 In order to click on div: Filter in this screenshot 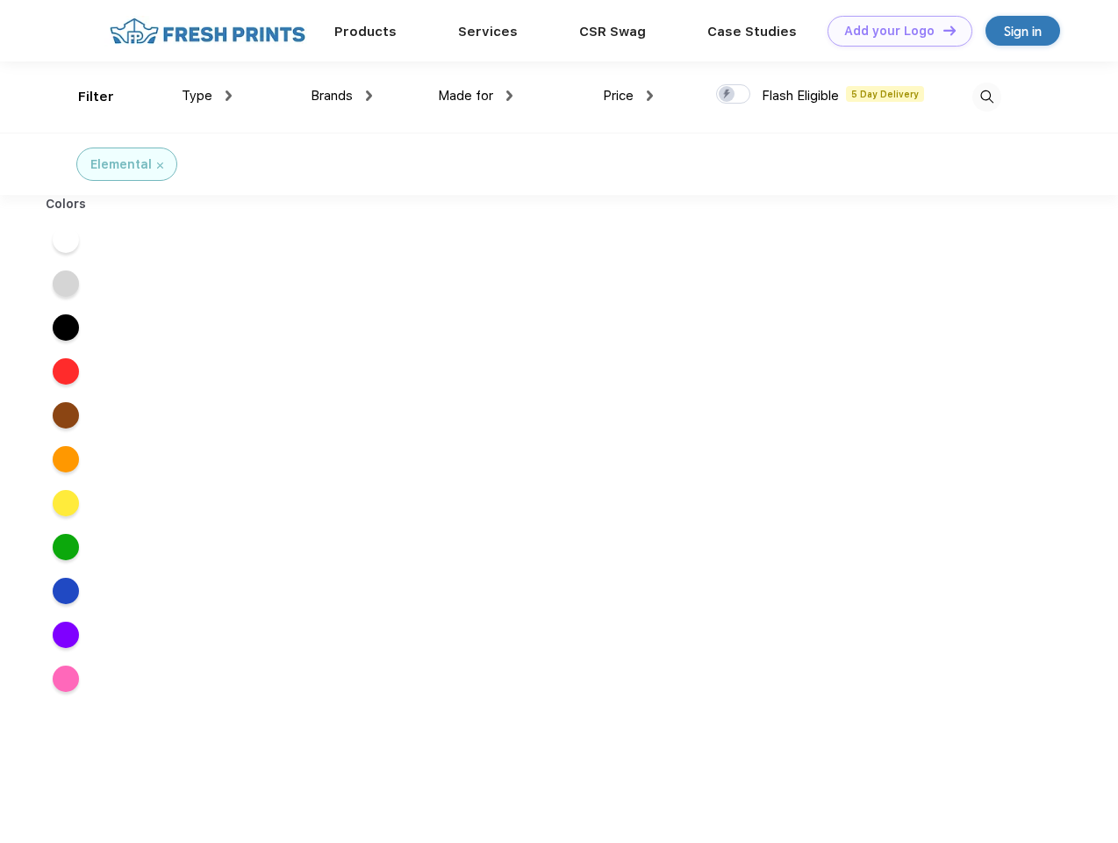, I will do `click(96, 97)`.